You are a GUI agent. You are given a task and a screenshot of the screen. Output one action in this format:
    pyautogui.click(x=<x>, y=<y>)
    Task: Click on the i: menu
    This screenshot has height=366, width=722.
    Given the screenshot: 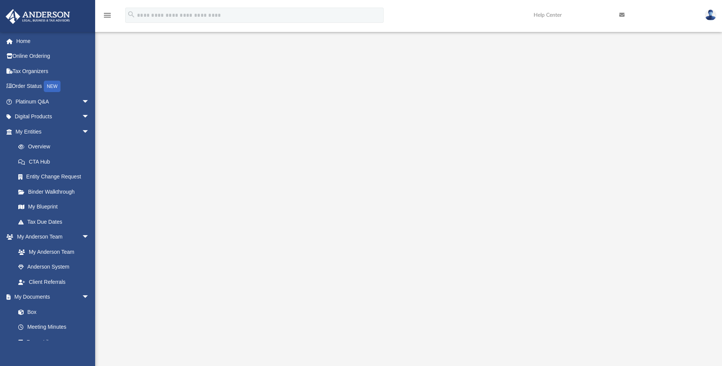 What is the action you would take?
    pyautogui.click(x=107, y=15)
    